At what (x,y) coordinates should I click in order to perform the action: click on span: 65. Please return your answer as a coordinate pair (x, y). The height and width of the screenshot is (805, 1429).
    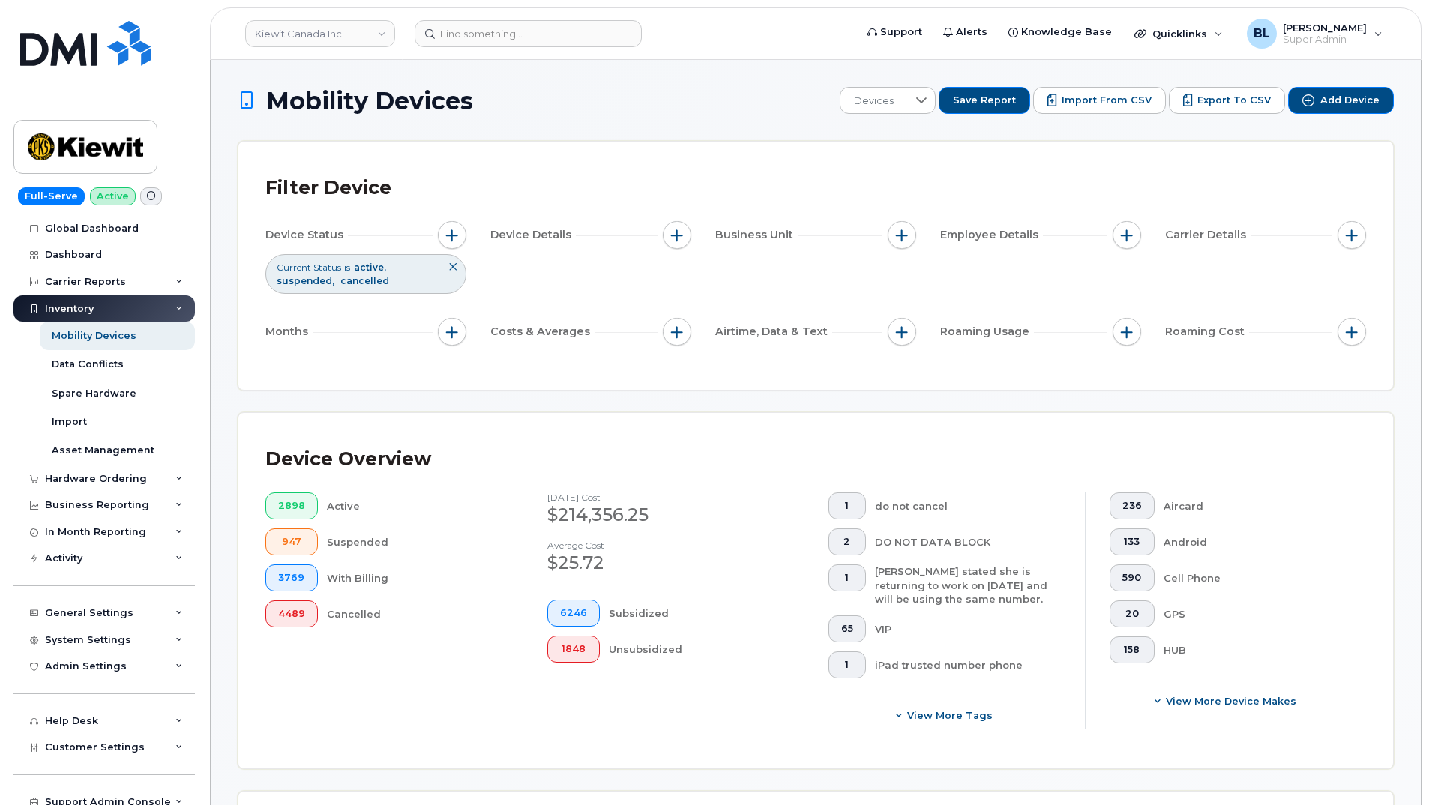
    Looking at the image, I should click on (847, 629).